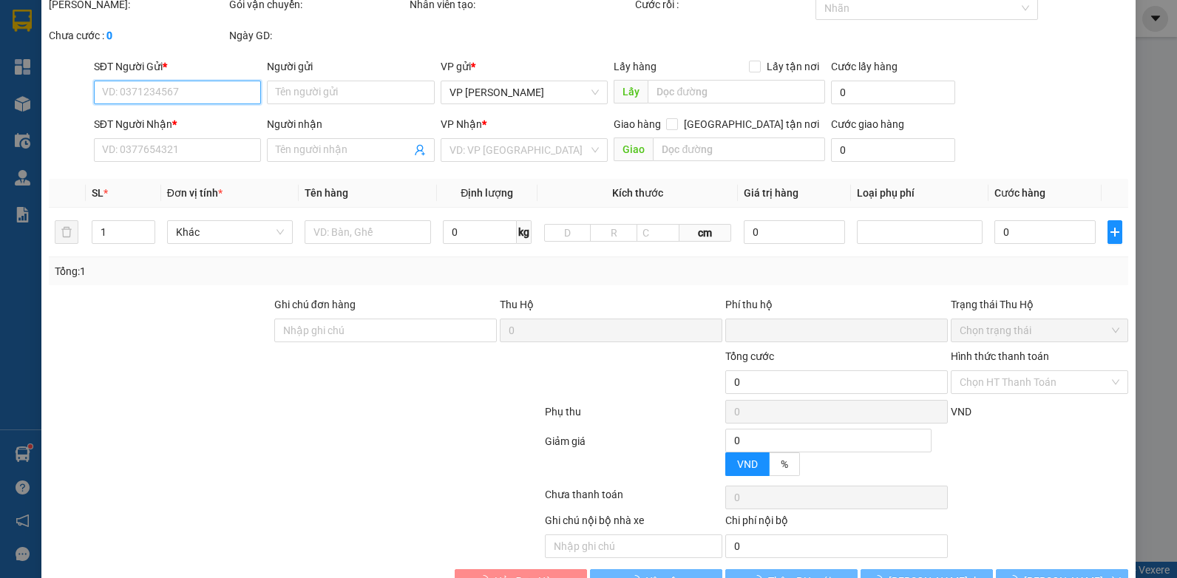 This screenshot has height=578, width=1177. What do you see at coordinates (637, 193) in the screenshot?
I see `span: Kích thước` at bounding box center [637, 193].